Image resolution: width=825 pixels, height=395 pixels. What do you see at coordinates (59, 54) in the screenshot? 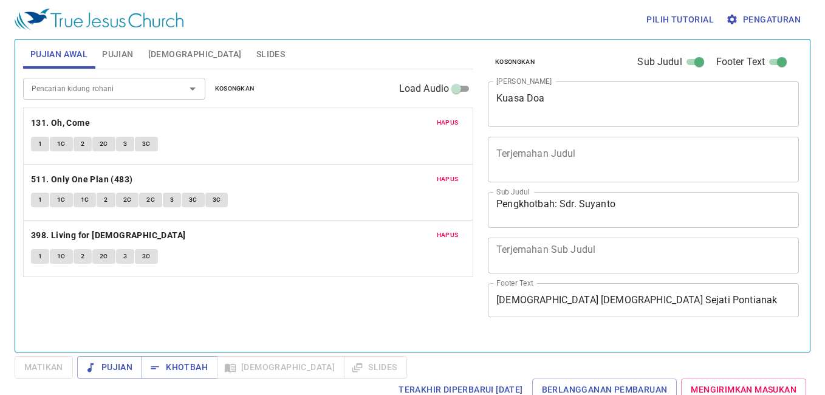
I see `span: Pujian Awal` at bounding box center [59, 54].